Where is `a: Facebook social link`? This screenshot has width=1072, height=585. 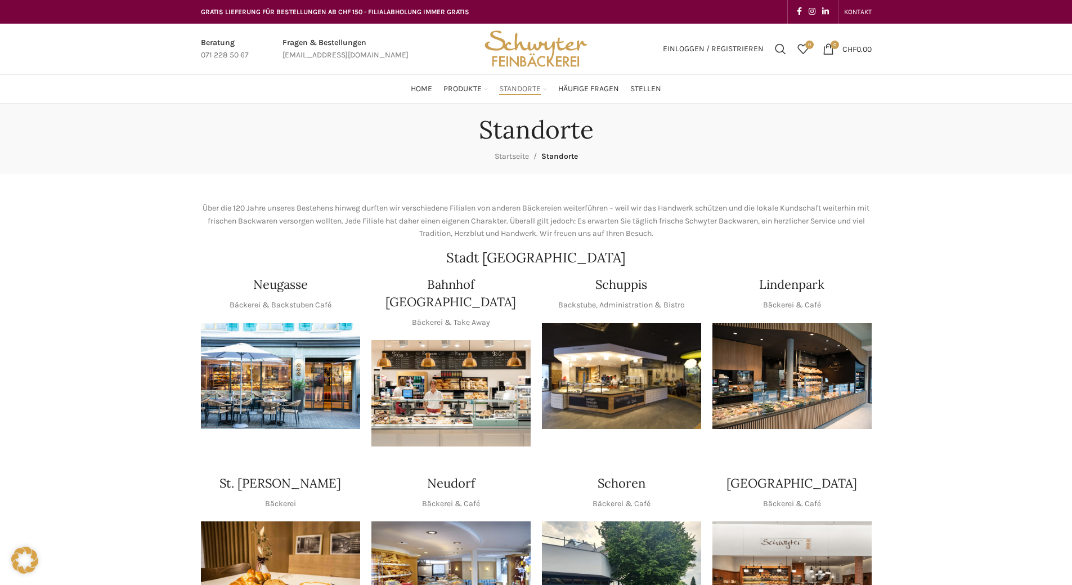 a: Facebook social link is located at coordinates (799, 12).